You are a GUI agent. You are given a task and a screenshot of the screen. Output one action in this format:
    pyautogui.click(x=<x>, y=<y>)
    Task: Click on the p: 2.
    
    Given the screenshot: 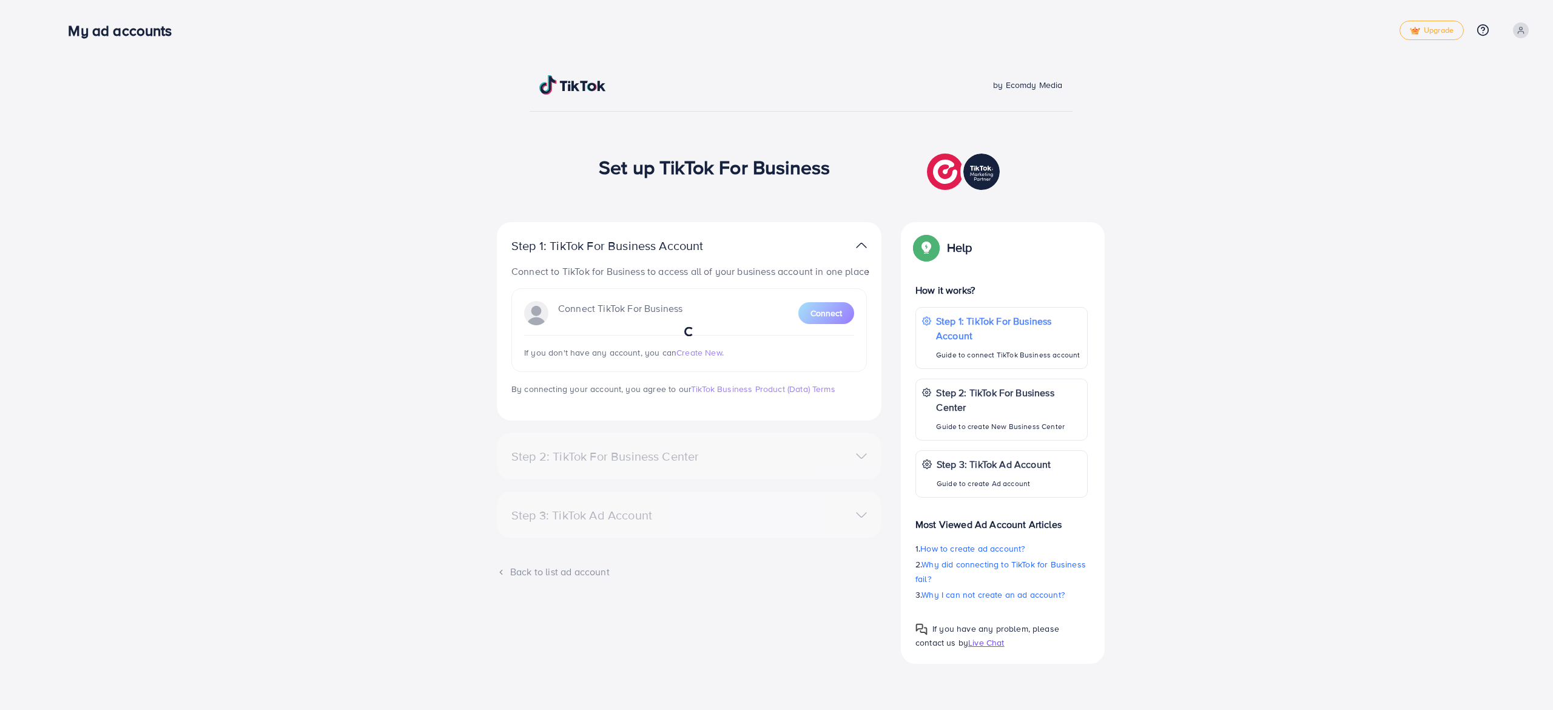 What is the action you would take?
    pyautogui.click(x=1002, y=572)
    